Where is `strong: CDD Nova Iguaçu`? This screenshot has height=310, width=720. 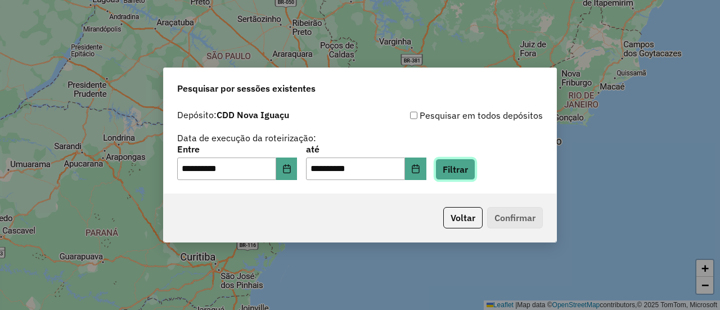 strong: CDD Nova Iguaçu is located at coordinates (253, 115).